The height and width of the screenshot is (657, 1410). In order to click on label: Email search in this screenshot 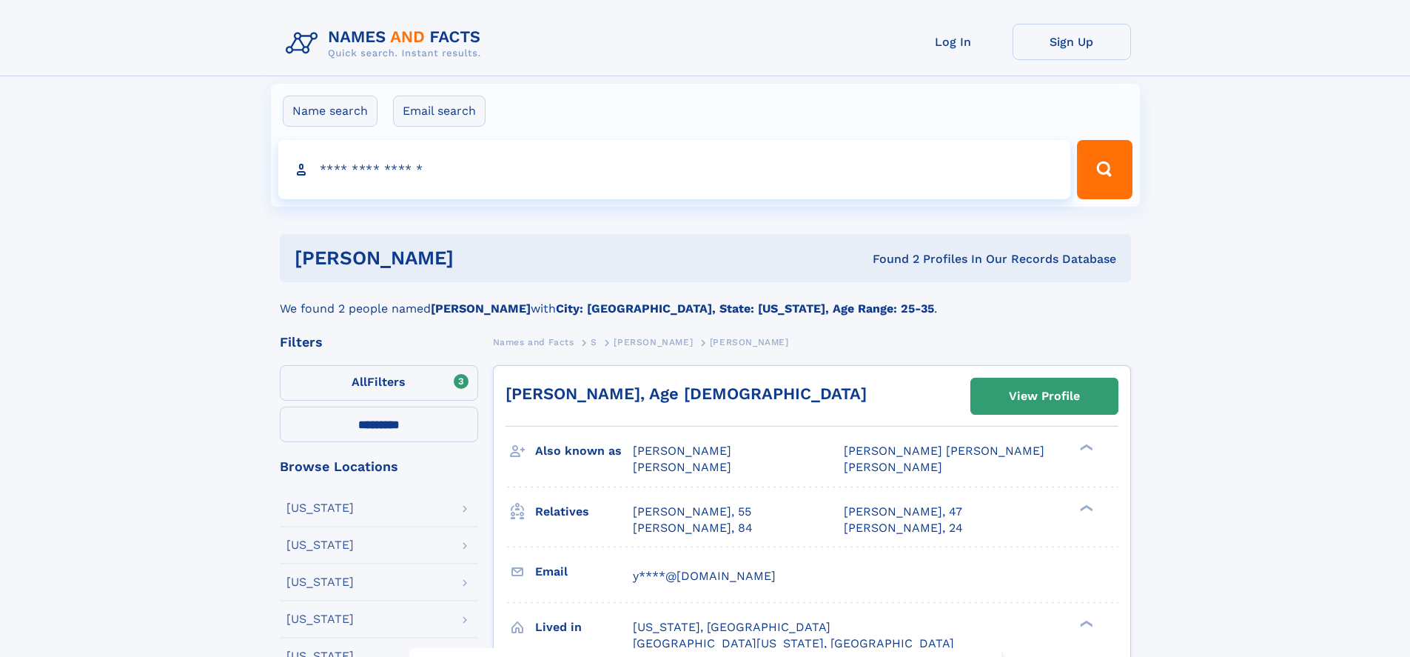, I will do `click(439, 111)`.